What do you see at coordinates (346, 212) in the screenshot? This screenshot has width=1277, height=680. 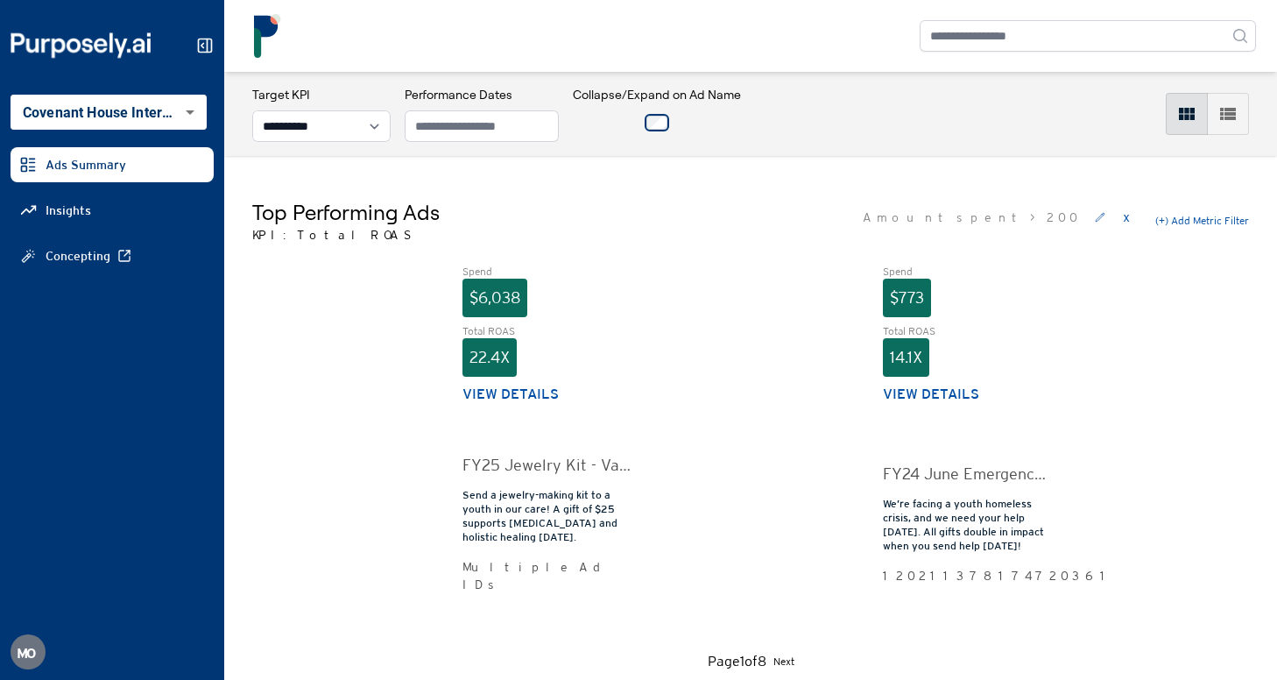 I see `h5: Top Performing Ads` at bounding box center [346, 212].